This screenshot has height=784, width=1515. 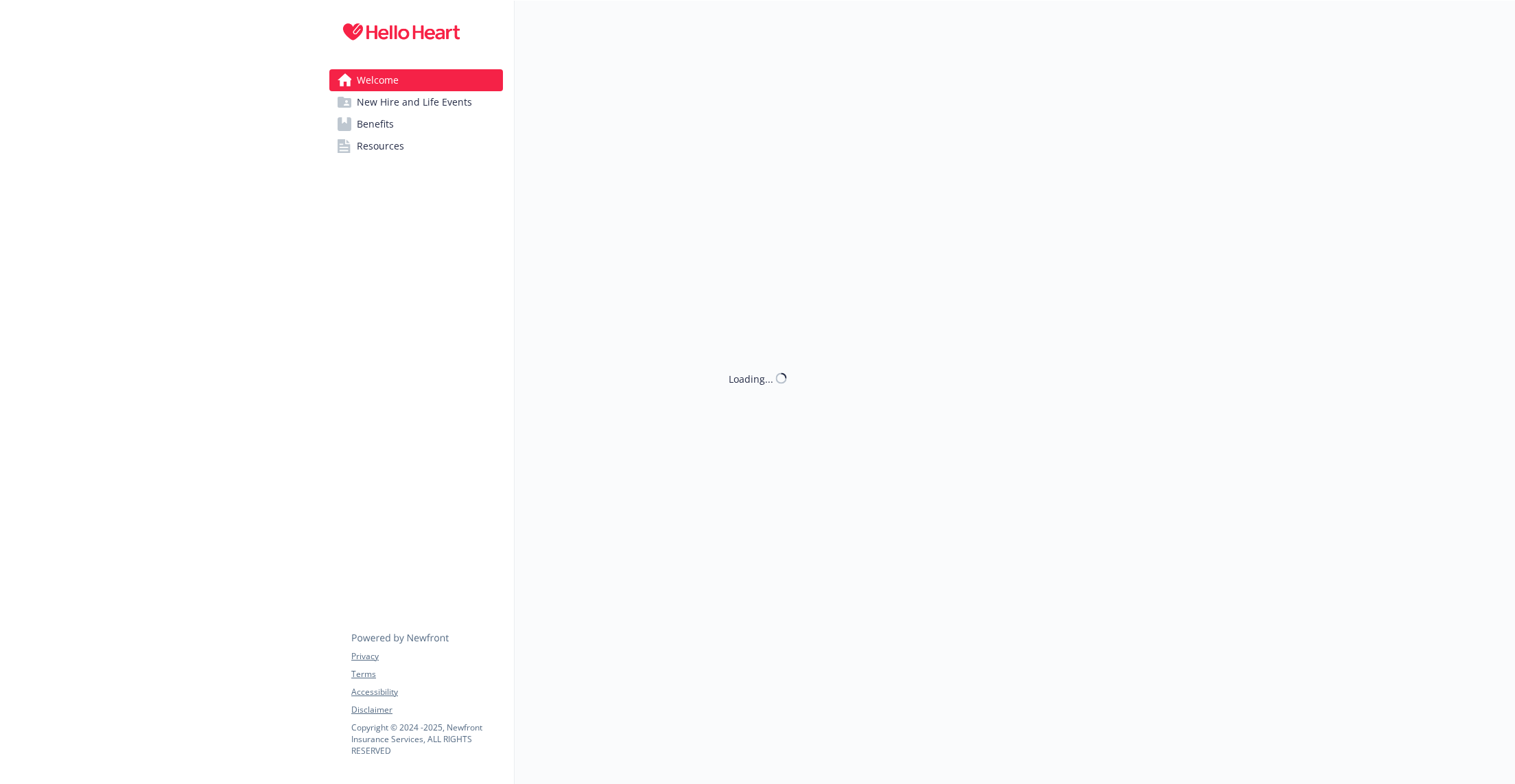 I want to click on a: Benefits, so click(x=416, y=124).